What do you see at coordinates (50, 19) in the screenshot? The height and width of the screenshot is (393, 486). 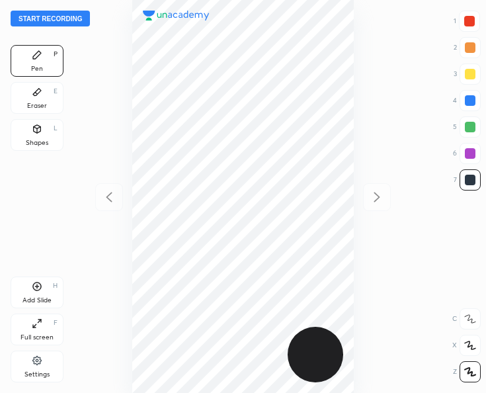 I see `button: Start recording` at bounding box center [50, 19].